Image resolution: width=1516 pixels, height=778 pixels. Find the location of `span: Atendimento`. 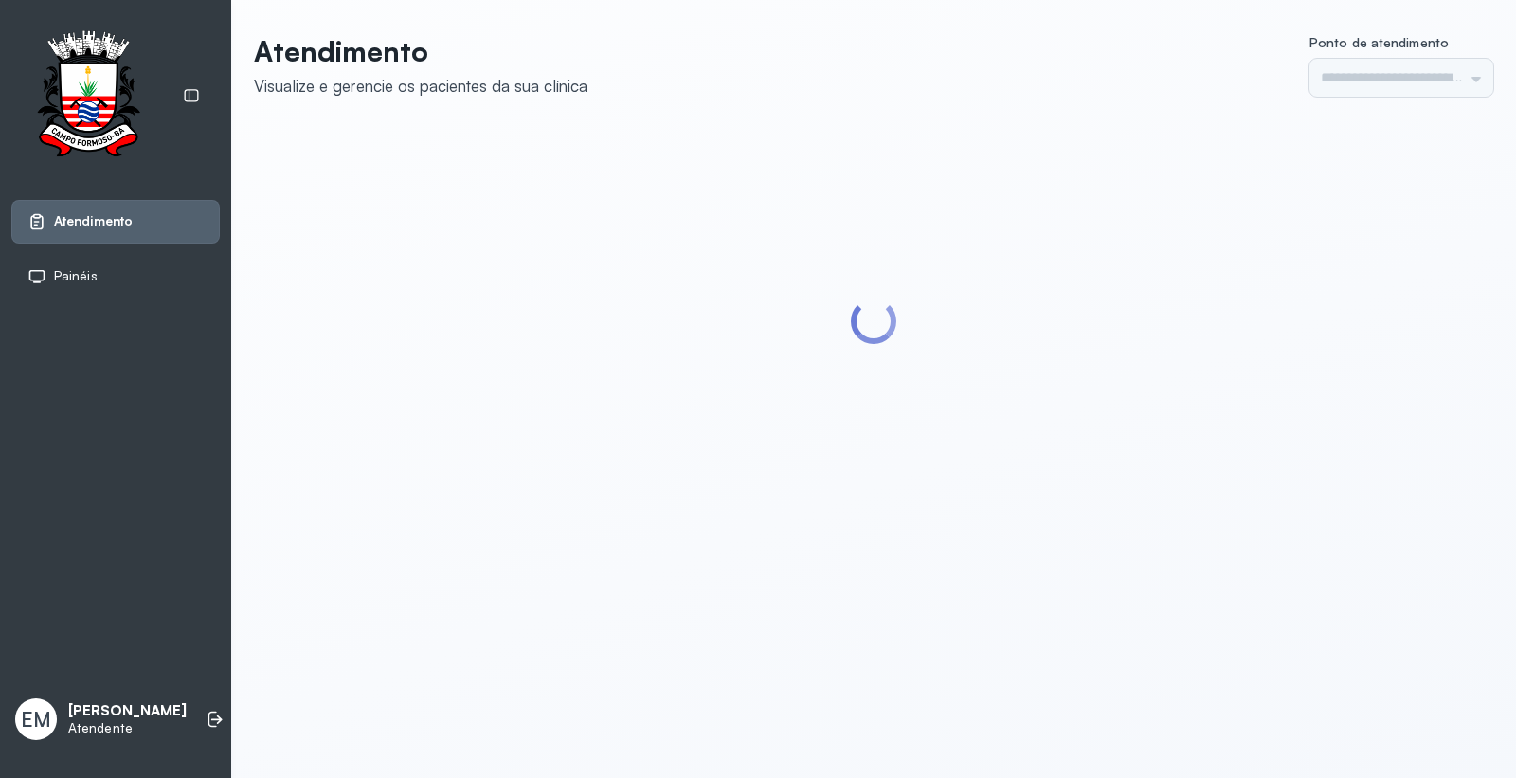

span: Atendimento is located at coordinates (93, 221).